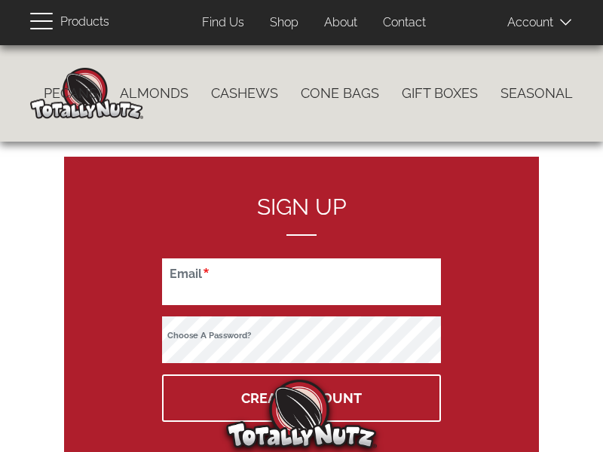  What do you see at coordinates (302, 215) in the screenshot?
I see `h2: Sign up` at bounding box center [302, 215].